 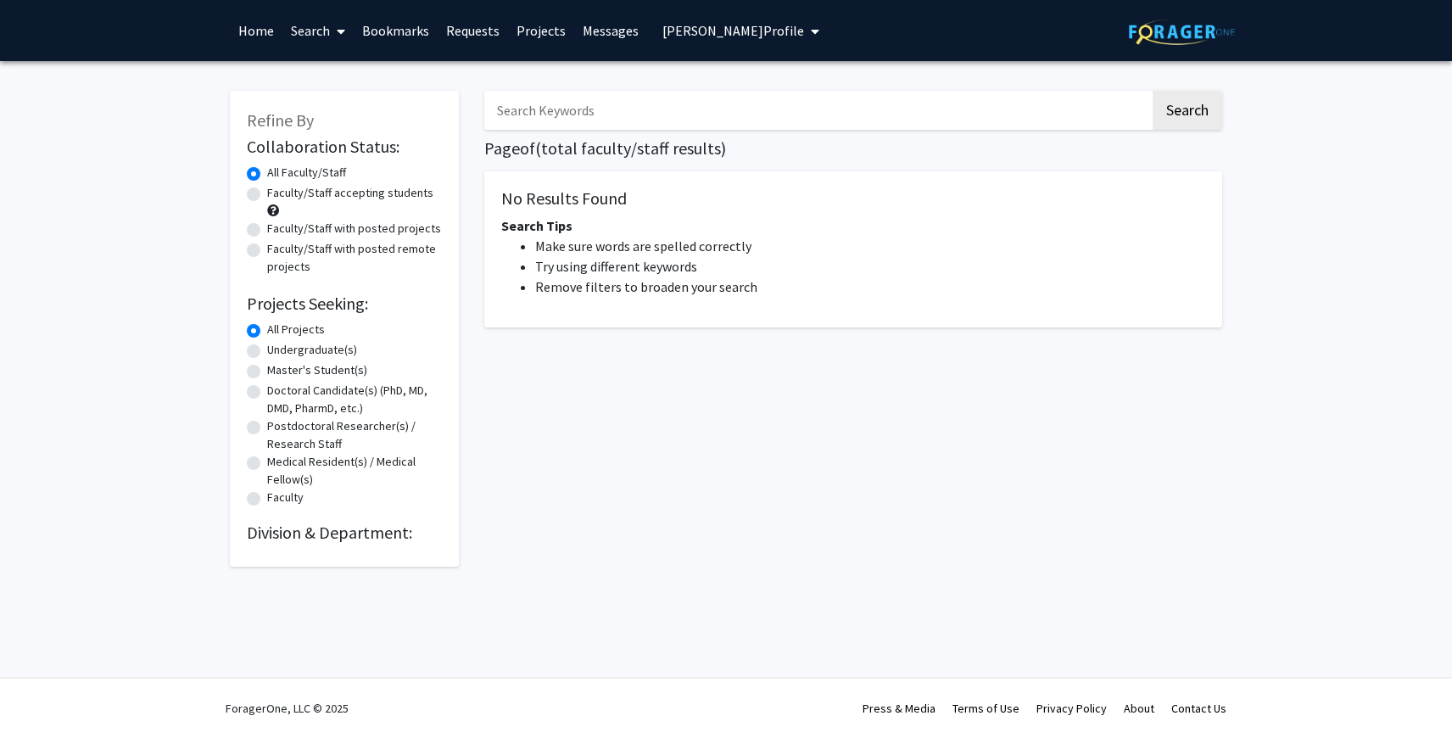 What do you see at coordinates (1188, 110) in the screenshot?
I see `button: Search` at bounding box center [1188, 110].